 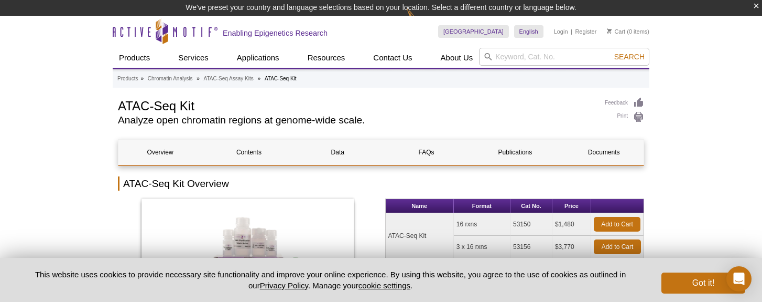 I want to click on a: Cart, so click(x=616, y=31).